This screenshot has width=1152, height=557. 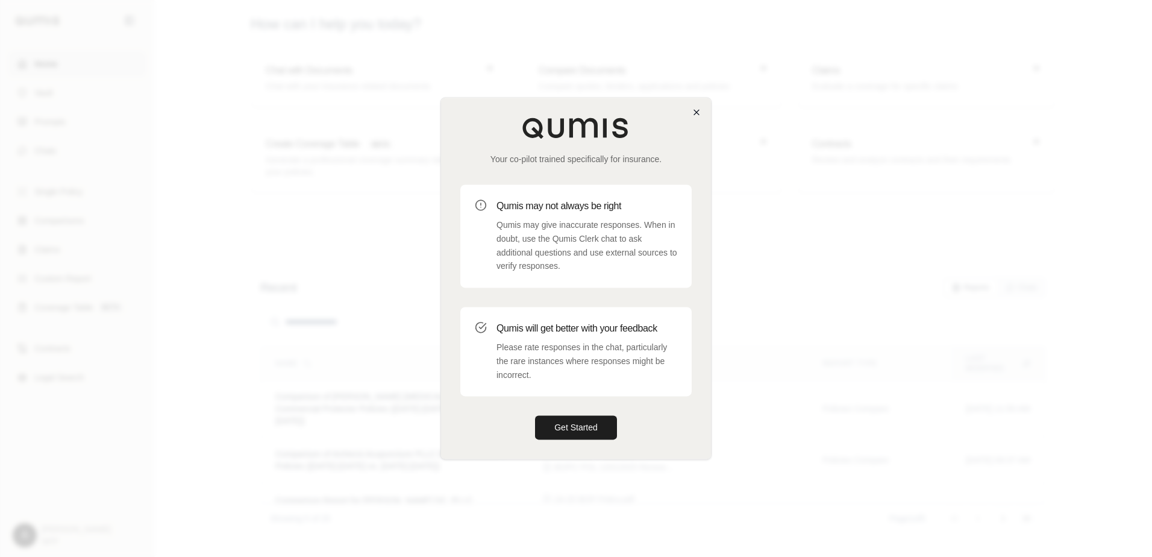 I want to click on h3: Qumis will get better with your feedback, so click(x=587, y=328).